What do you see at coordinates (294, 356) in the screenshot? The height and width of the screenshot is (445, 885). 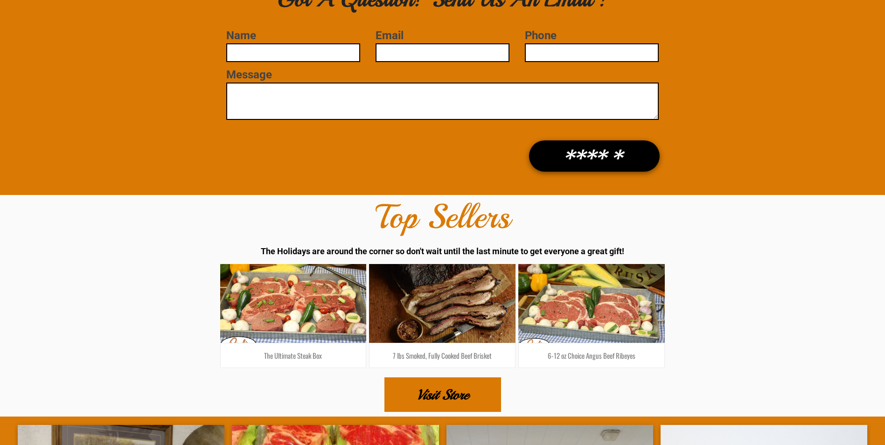 I see `h3: The Ultimate Steak Box` at bounding box center [294, 356].